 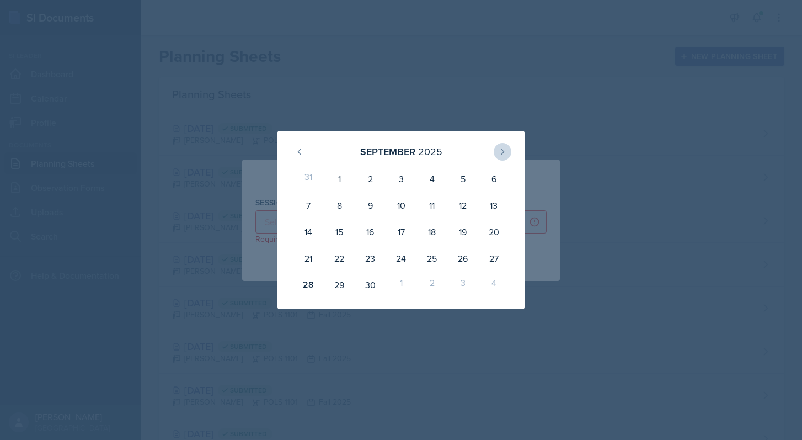 What do you see at coordinates (308, 285) in the screenshot?
I see `div: 28` at bounding box center [308, 285].